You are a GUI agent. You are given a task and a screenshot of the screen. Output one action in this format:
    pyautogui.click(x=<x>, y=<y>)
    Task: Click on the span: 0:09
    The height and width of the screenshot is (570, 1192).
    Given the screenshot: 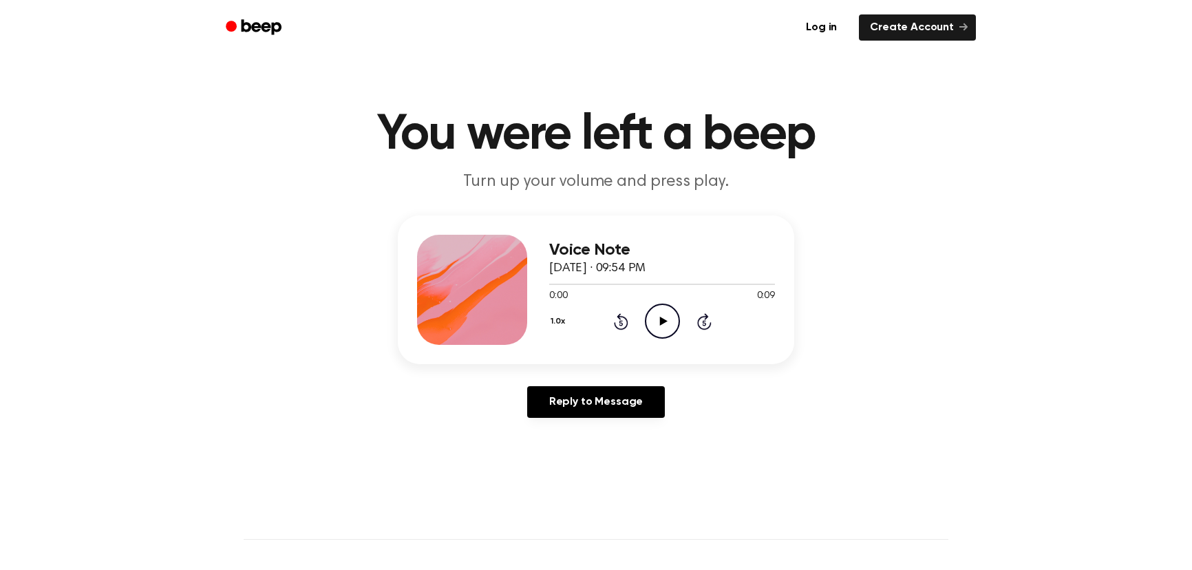 What is the action you would take?
    pyautogui.click(x=766, y=296)
    